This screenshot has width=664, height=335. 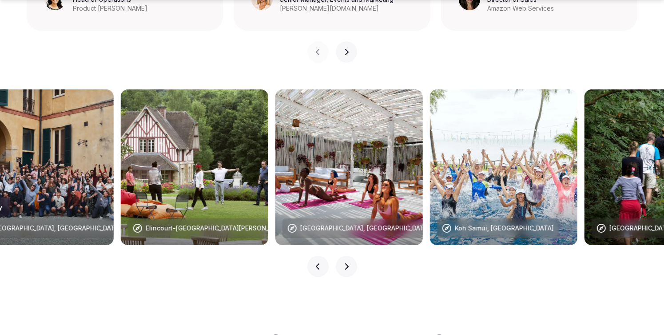 I want to click on img: Puerto Viejo, Costa Rica, so click(x=349, y=167).